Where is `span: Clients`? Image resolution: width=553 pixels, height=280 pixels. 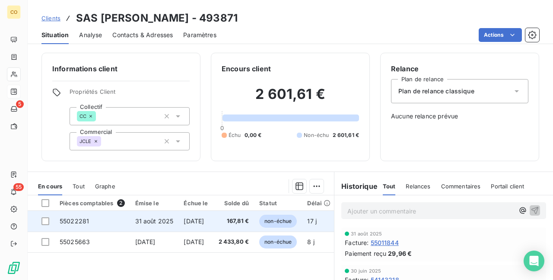
span: Clients is located at coordinates (51, 18).